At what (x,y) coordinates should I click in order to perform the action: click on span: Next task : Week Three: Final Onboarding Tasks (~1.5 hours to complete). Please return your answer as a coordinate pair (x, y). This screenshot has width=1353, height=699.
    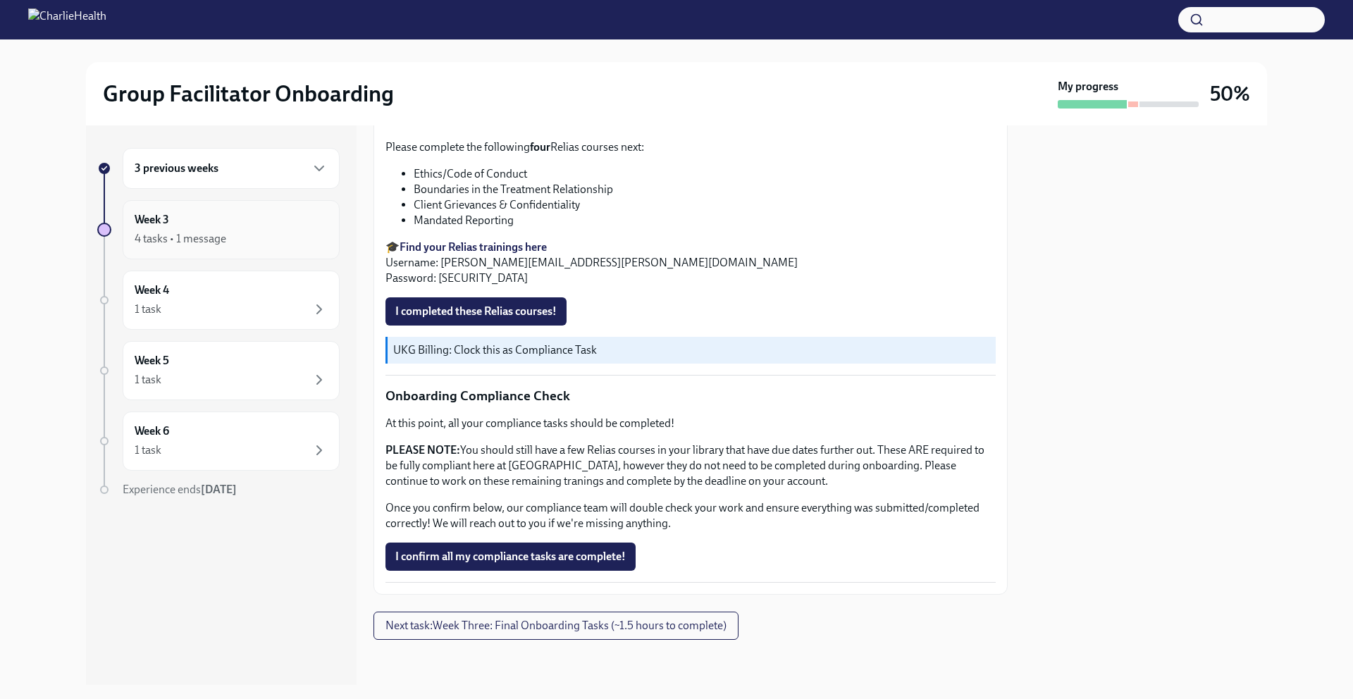
    Looking at the image, I should click on (556, 626).